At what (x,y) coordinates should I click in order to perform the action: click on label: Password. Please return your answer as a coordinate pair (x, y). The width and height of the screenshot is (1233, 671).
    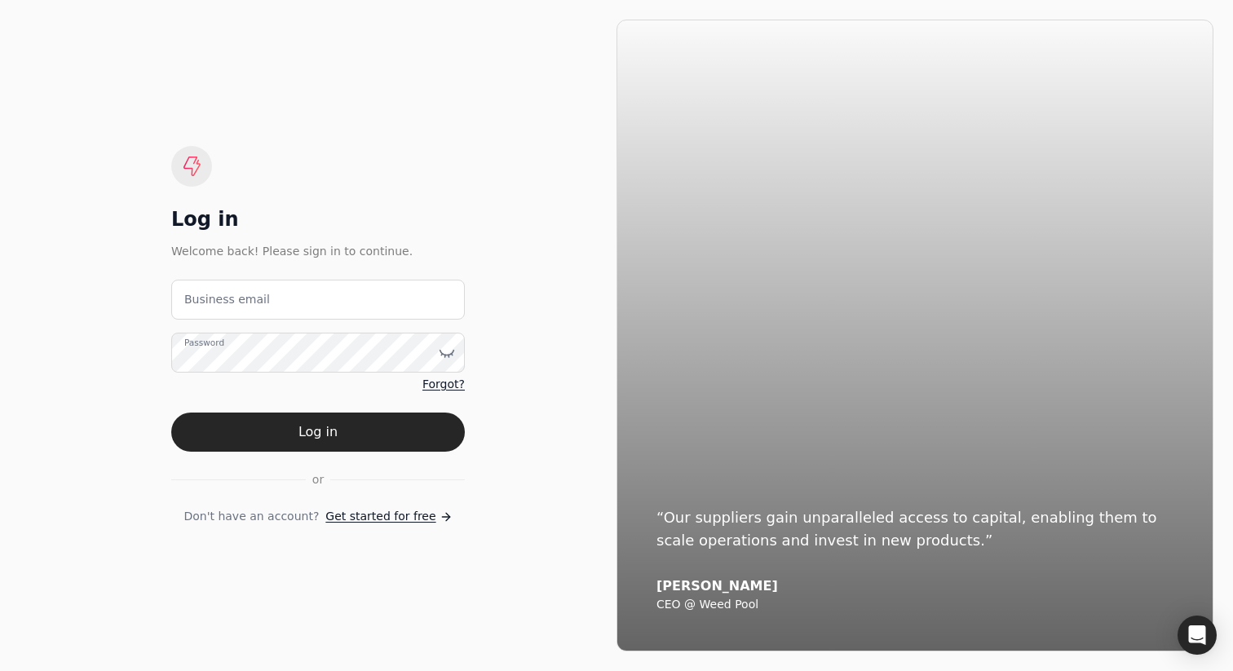
    Looking at the image, I should click on (204, 343).